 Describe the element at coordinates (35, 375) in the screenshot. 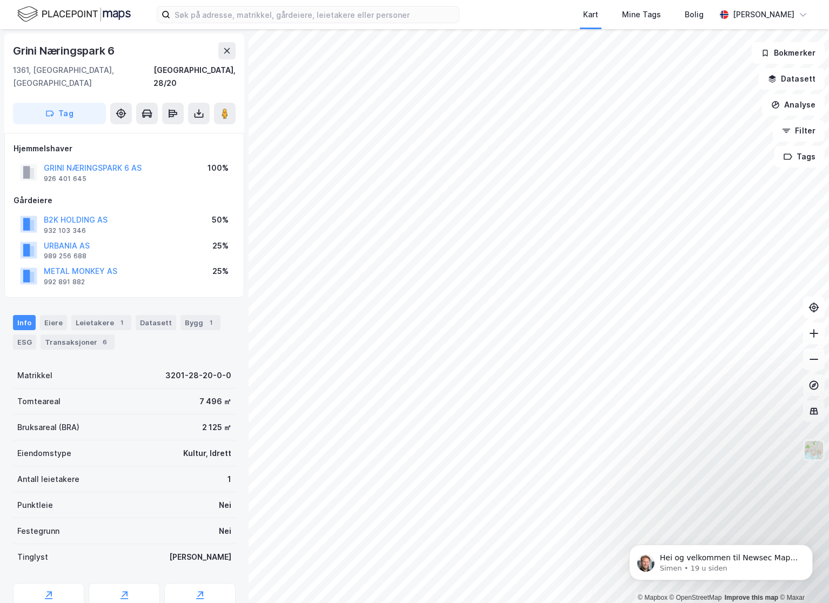

I see `div: Matrikkel` at that location.